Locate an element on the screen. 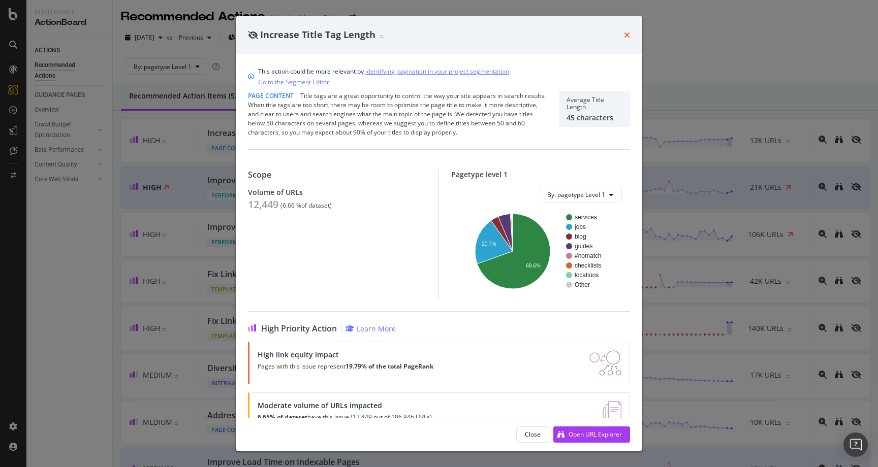 Image resolution: width=878 pixels, height=467 pixels. text: jobs is located at coordinates (580, 227).